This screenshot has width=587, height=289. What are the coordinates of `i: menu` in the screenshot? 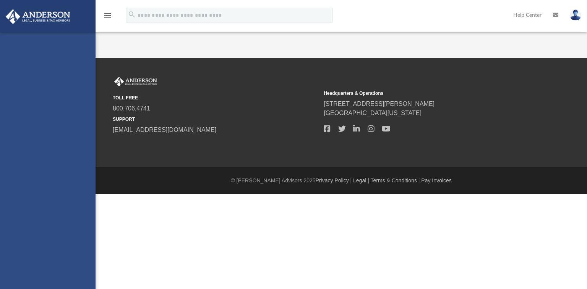 It's located at (108, 15).